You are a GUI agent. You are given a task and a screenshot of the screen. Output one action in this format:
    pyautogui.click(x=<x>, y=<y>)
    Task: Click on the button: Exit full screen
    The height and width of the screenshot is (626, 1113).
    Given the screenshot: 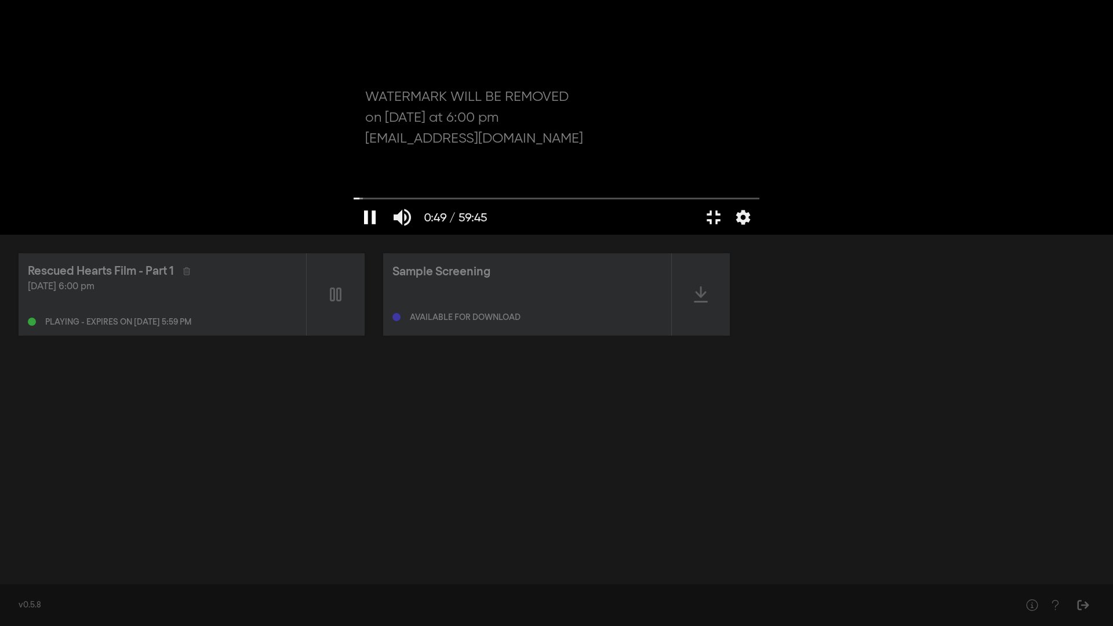 What is the action you would take?
    pyautogui.click(x=714, y=217)
    